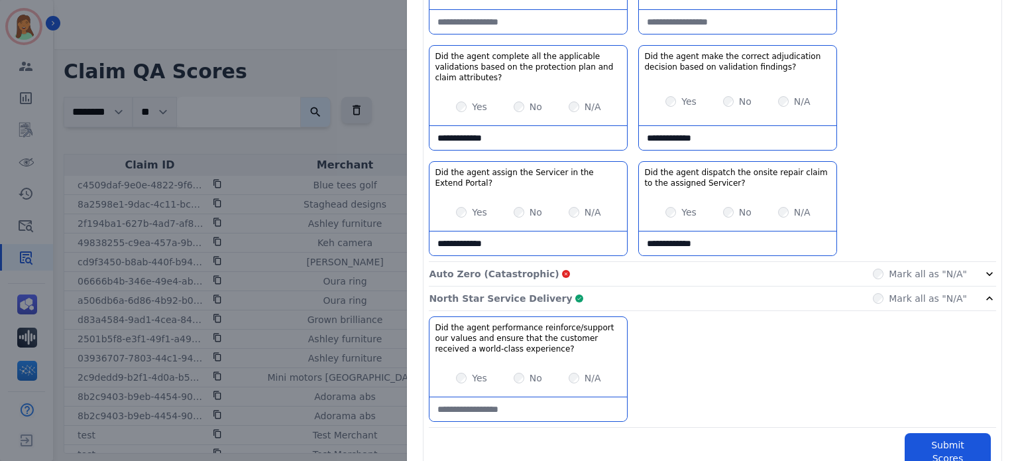 The image size is (1018, 461). Describe the element at coordinates (528, 178) in the screenshot. I see `h3: Did the agent assign the Servicer in the Extend Portal?` at that location.